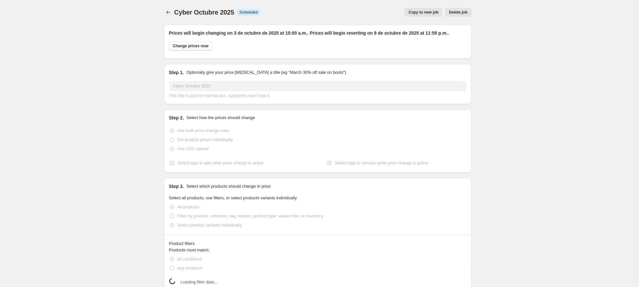 The width and height of the screenshot is (639, 287). I want to click on input: 30% off holiday sale, so click(318, 86).